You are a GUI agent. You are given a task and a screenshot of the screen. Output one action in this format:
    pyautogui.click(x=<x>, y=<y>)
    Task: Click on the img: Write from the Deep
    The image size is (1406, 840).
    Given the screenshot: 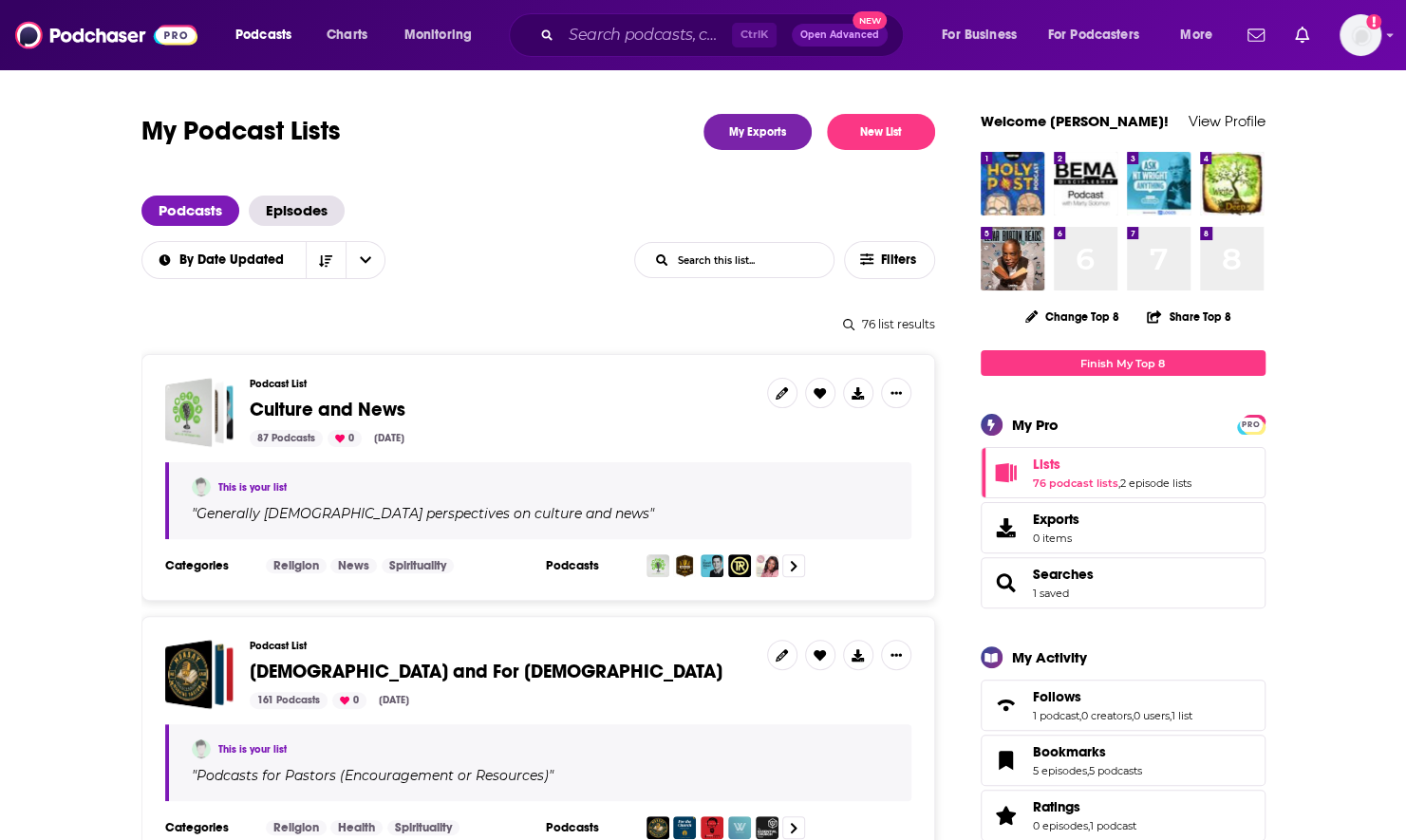 What is the action you would take?
    pyautogui.click(x=1231, y=184)
    